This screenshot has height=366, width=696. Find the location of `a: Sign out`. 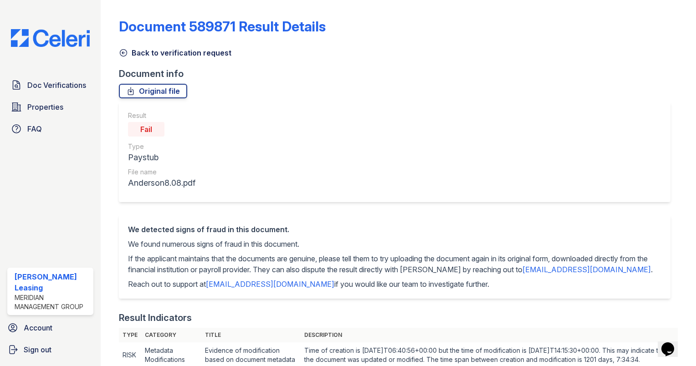

a: Sign out is located at coordinates (50, 350).